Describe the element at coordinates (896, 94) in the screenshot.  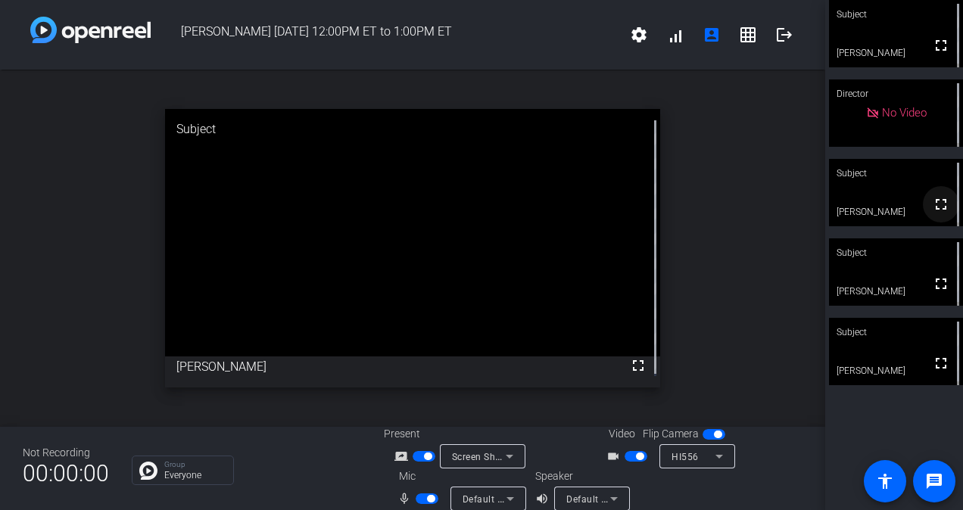
I see `div: Director` at that location.